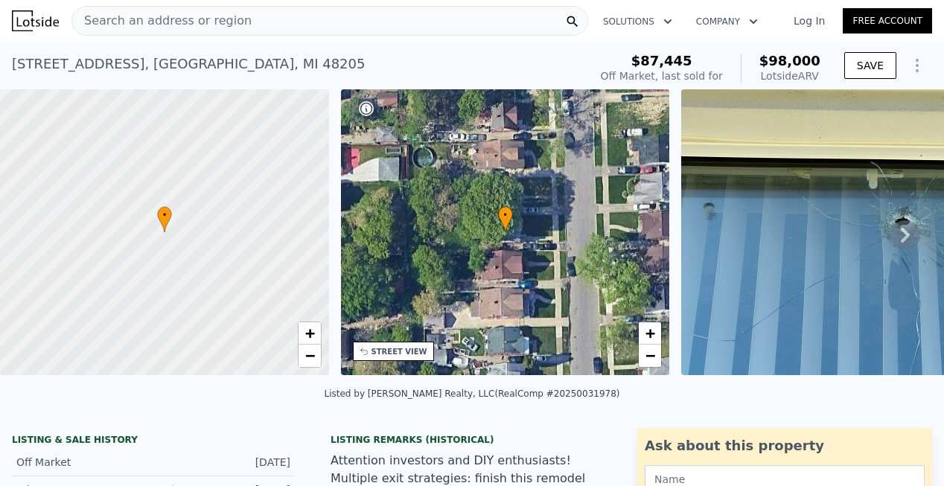 The width and height of the screenshot is (944, 486). I want to click on a: Free Account, so click(888, 21).